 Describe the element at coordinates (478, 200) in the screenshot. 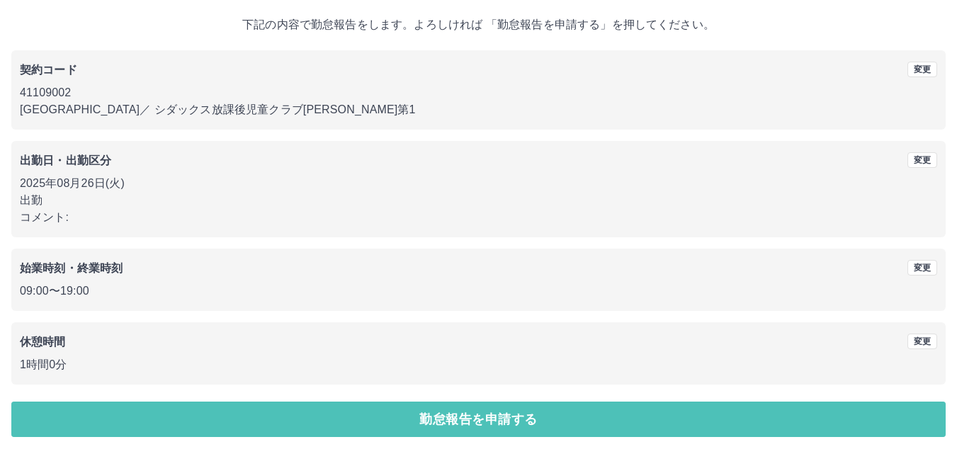

I see `p: 出勤` at that location.